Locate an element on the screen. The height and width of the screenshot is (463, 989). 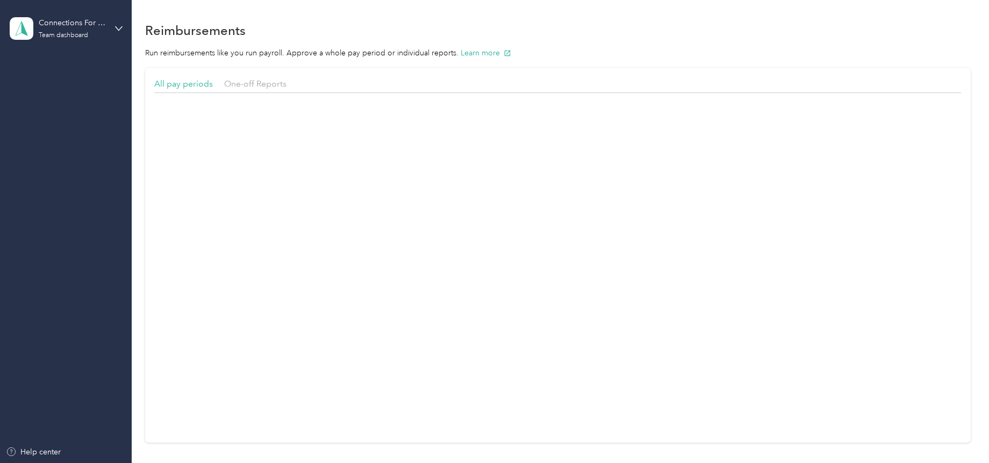
div: Connections For Families Society is located at coordinates (72, 23).